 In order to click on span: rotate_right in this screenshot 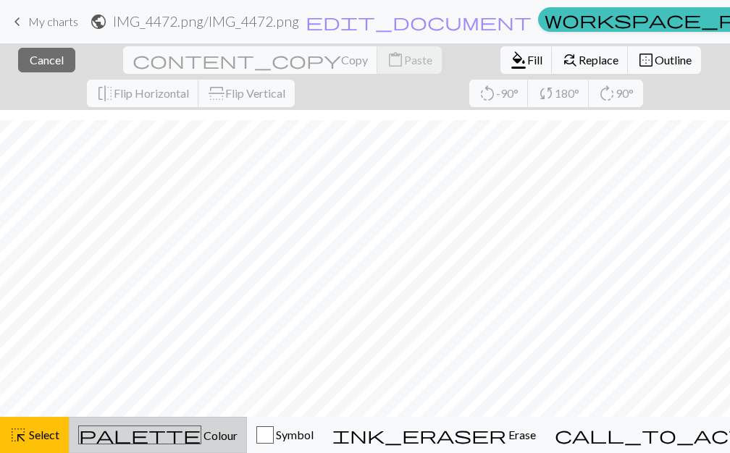, I will do `click(607, 93)`.